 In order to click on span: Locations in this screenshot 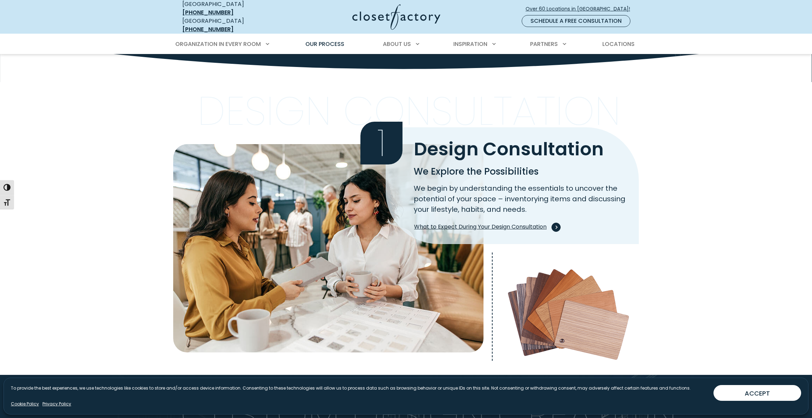, I will do `click(618, 44)`.